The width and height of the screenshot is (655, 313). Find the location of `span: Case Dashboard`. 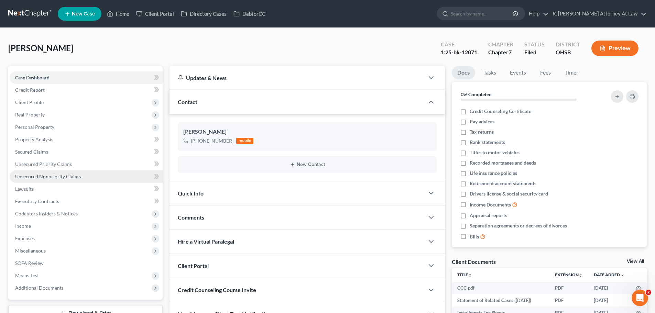

span: Case Dashboard is located at coordinates (32, 77).